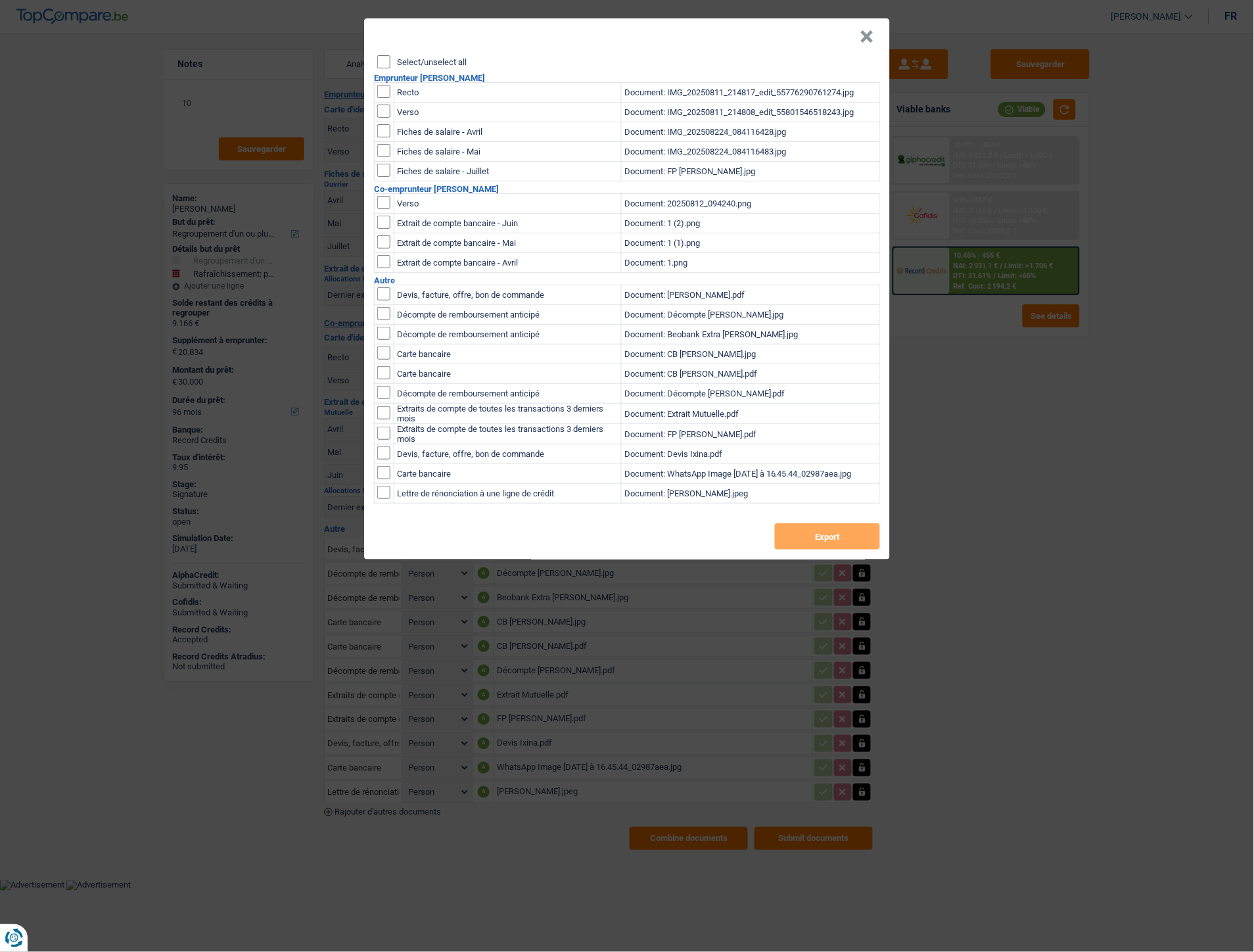  What do you see at coordinates (508, 494) in the screenshot?
I see `td: Lettre de rénonciation à une ligne de crédit` at bounding box center [508, 494].